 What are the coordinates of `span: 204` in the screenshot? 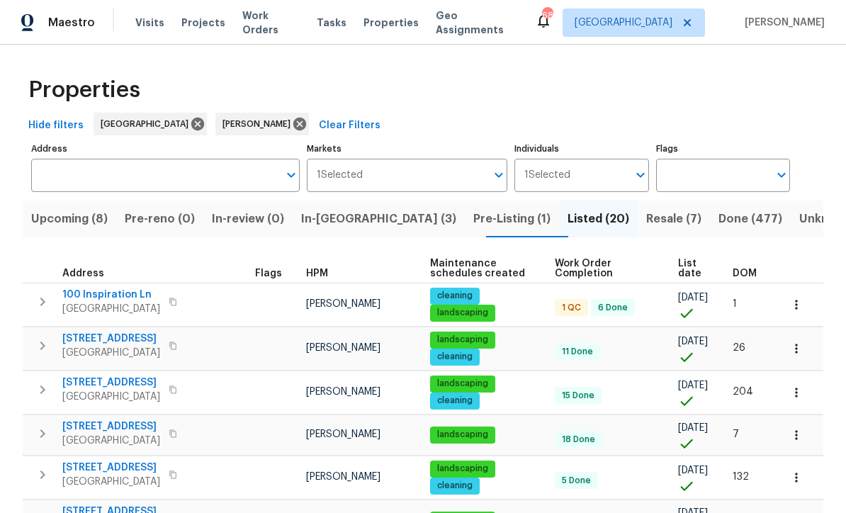 It's located at (743, 392).